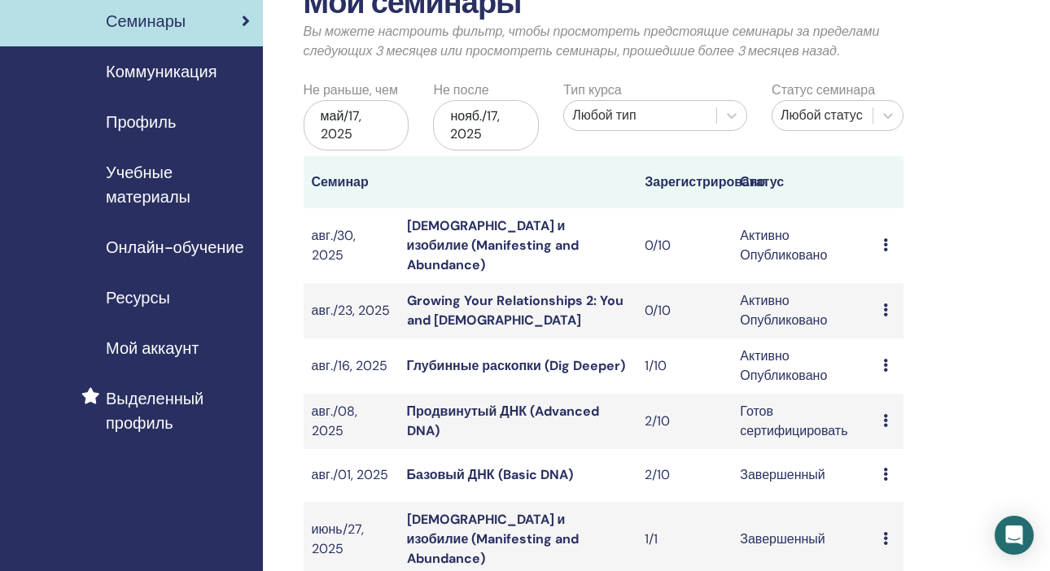 Image resolution: width=1050 pixels, height=571 pixels. What do you see at coordinates (803, 182) in the screenshot?
I see `th: Статус` at bounding box center [803, 182].